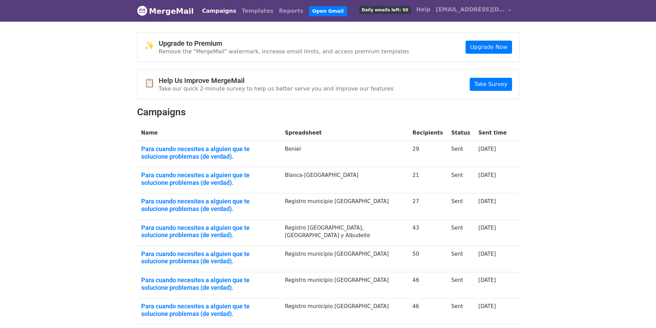 This screenshot has height=328, width=656. What do you see at coordinates (276, 81) in the screenshot?
I see `h4: Help Us Improve MergeMail` at bounding box center [276, 81].